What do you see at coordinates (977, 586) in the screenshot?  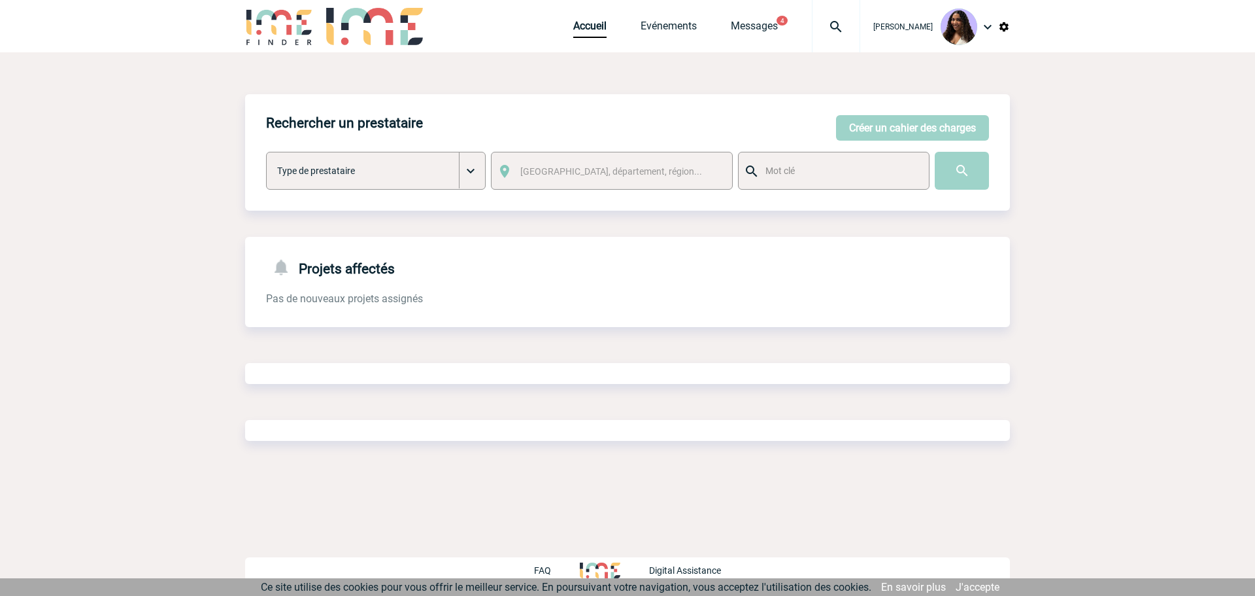 I see `a: J'accepte` at bounding box center [977, 586].